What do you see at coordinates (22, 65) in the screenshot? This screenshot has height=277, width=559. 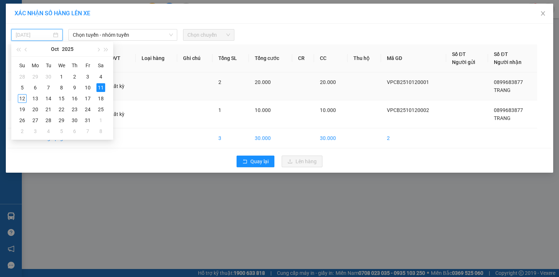 I see `th: Su` at bounding box center [22, 65].